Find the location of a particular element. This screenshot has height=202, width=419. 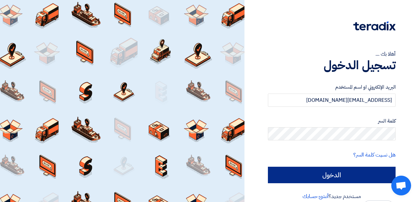

img: Teradix logo is located at coordinates (374, 26).